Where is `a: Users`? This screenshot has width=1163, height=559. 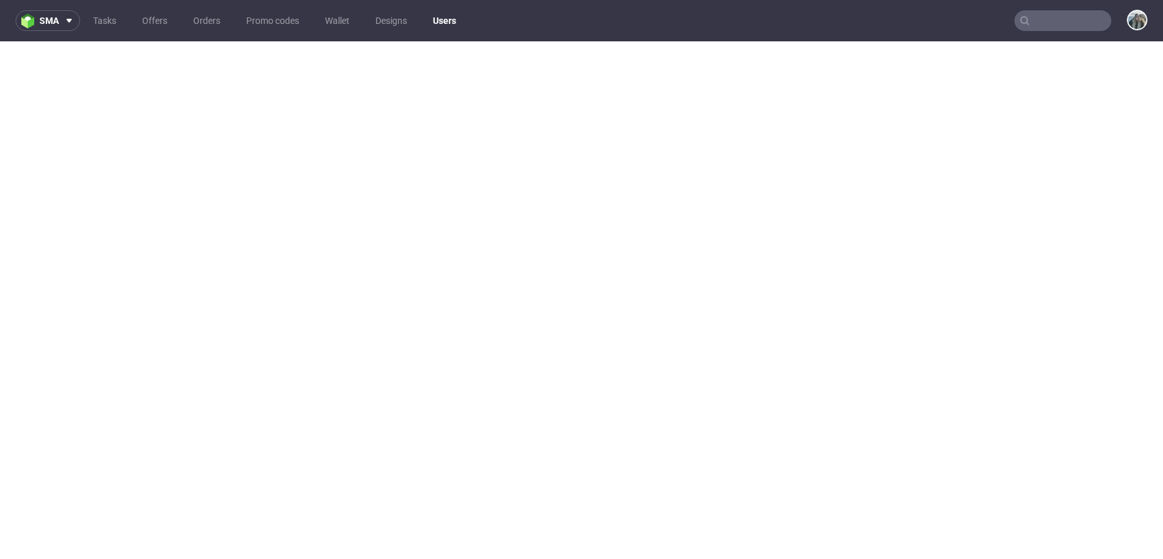
a: Users is located at coordinates (445, 21).